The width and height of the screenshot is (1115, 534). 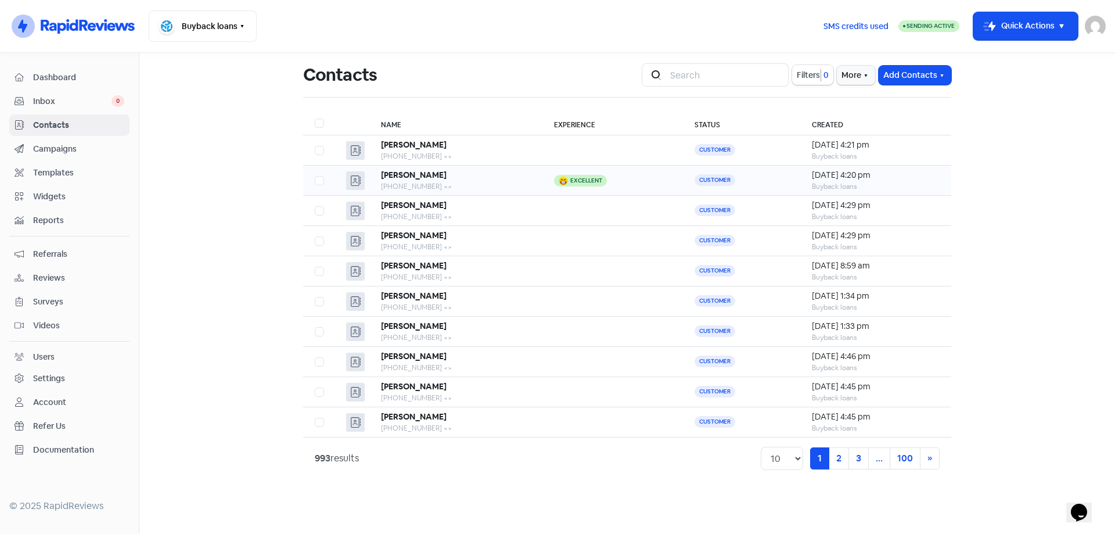 I want to click on button: More, so click(x=856, y=75).